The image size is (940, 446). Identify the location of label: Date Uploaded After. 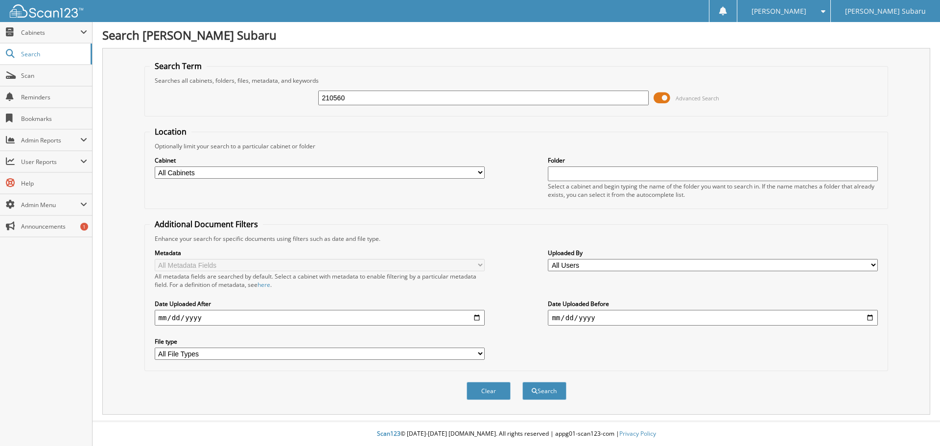
(320, 304).